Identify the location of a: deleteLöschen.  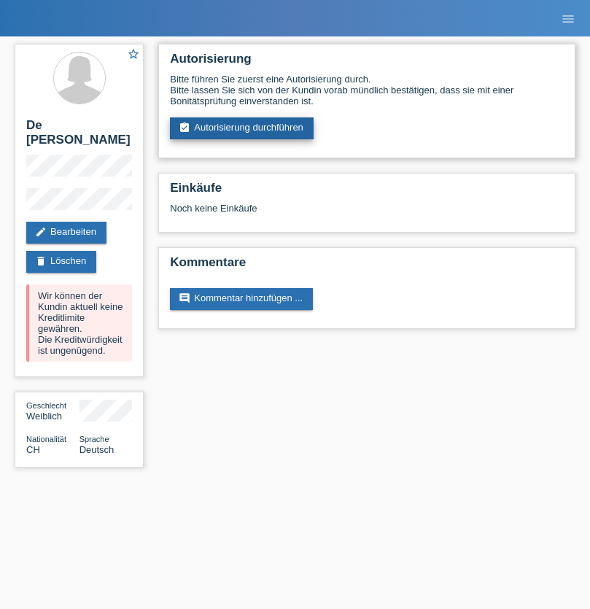
(61, 262).